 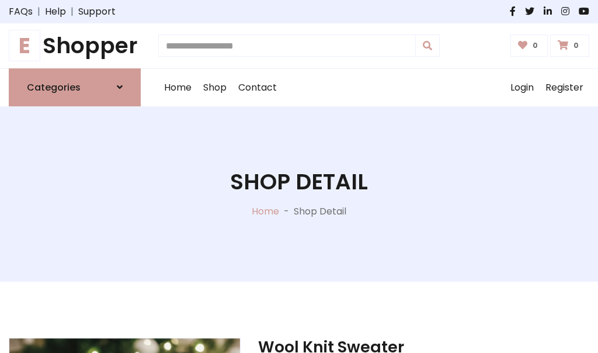 I want to click on h1: Shopper, so click(x=75, y=46).